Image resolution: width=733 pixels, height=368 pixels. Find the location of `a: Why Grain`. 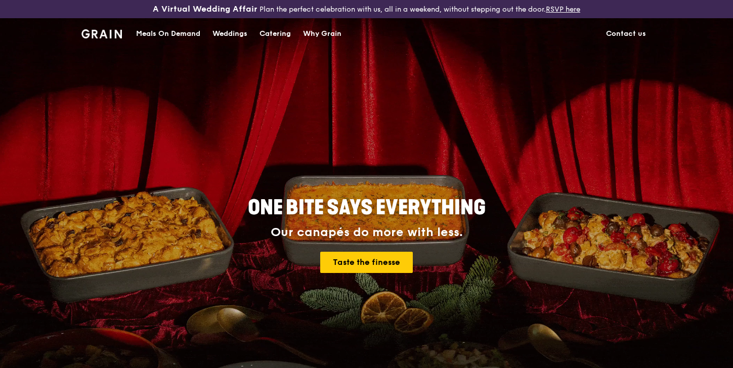

a: Why Grain is located at coordinates (322, 34).